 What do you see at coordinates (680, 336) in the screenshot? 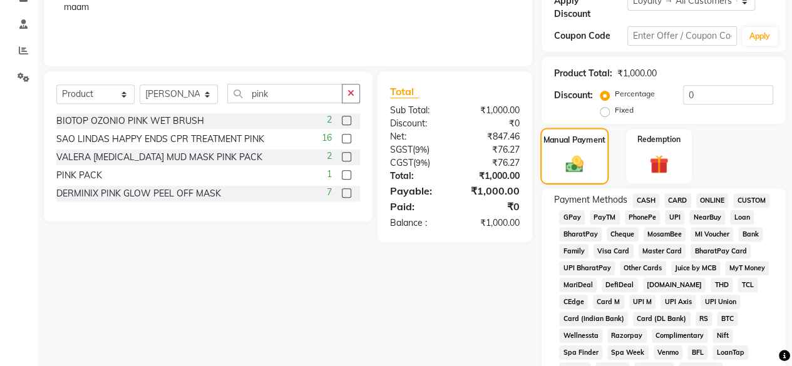
I see `span: Complimentary` at bounding box center [680, 336].